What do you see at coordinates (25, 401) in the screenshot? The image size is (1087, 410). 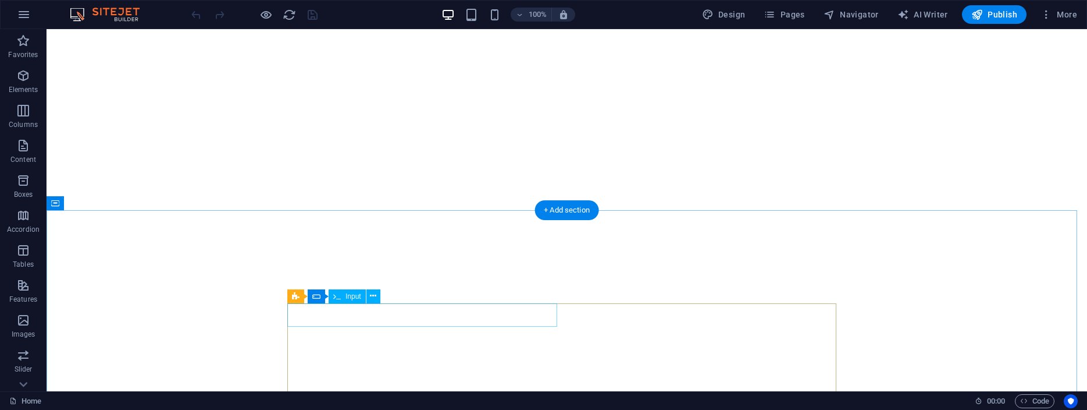 I see `a: Click to cancel selection. Double-click to open Pages` at bounding box center [25, 401].